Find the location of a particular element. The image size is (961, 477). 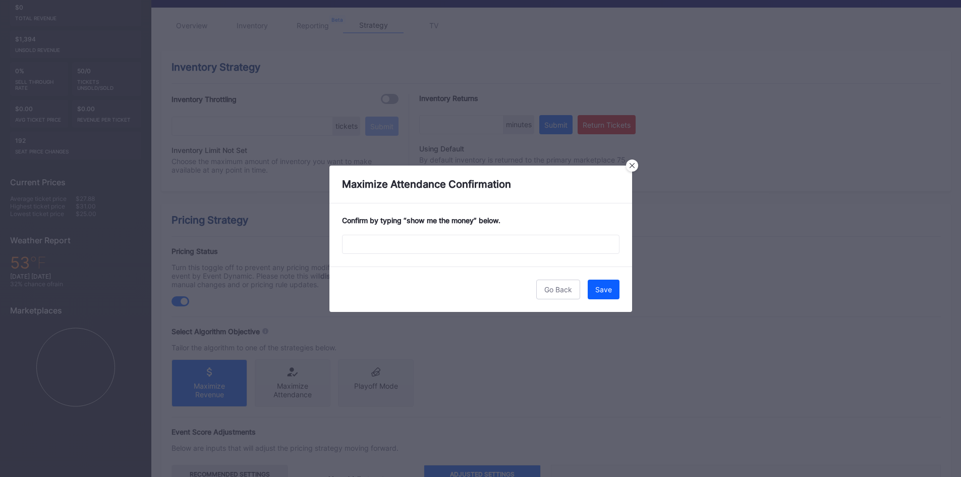

div: Maximize Attendance Confirmation is located at coordinates (481, 184).